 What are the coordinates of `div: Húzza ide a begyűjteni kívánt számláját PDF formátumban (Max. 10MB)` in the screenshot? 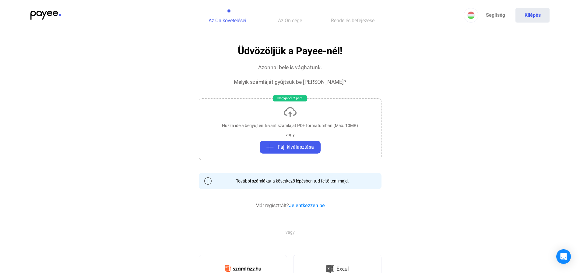 It's located at (290, 126).